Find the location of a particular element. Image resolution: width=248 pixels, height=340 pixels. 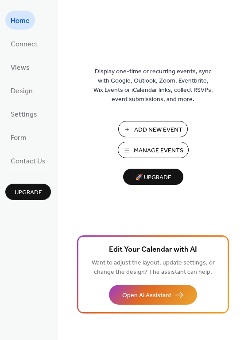

a: Home is located at coordinates (20, 20).